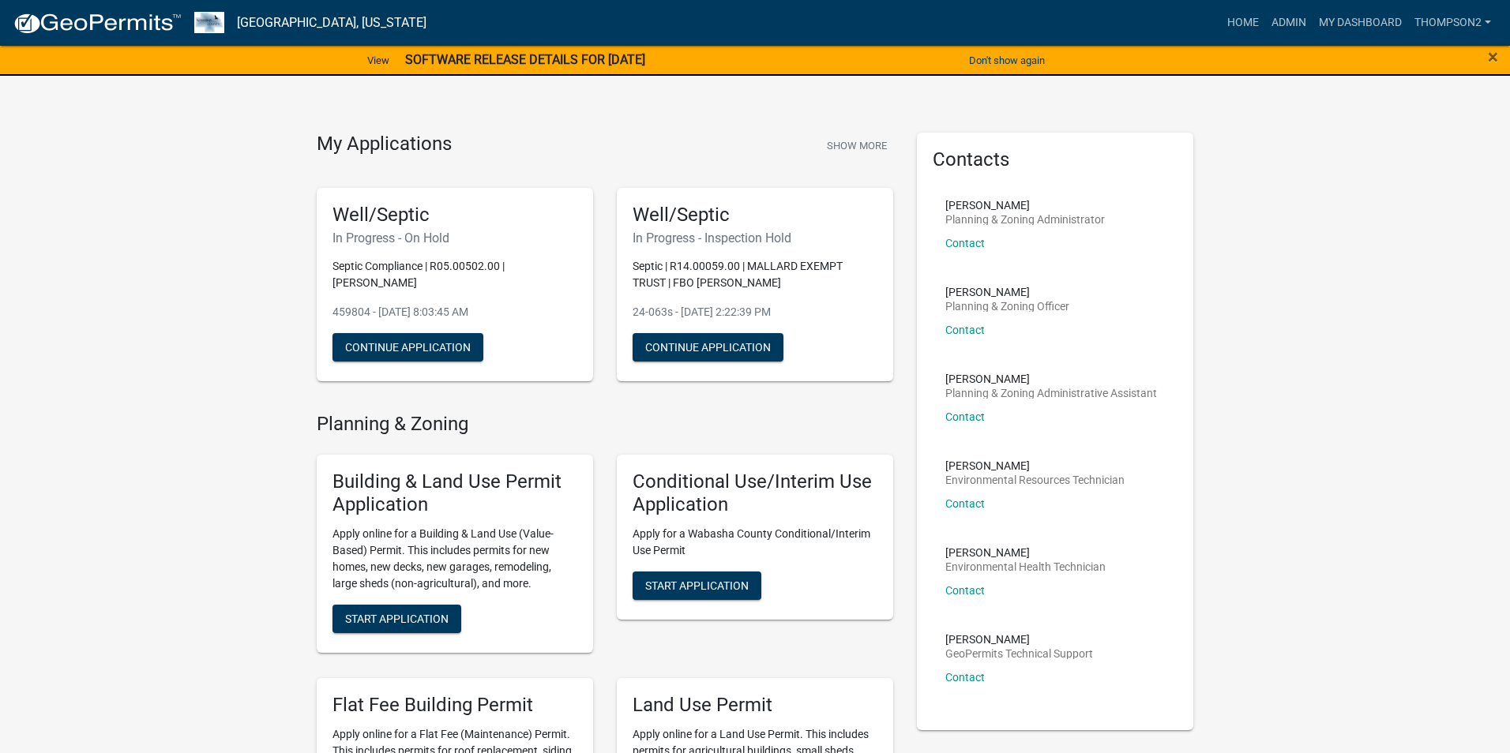 Image resolution: width=1510 pixels, height=753 pixels. Describe the element at coordinates (1025, 567) in the screenshot. I see `p: Environmental Health Technician` at that location.